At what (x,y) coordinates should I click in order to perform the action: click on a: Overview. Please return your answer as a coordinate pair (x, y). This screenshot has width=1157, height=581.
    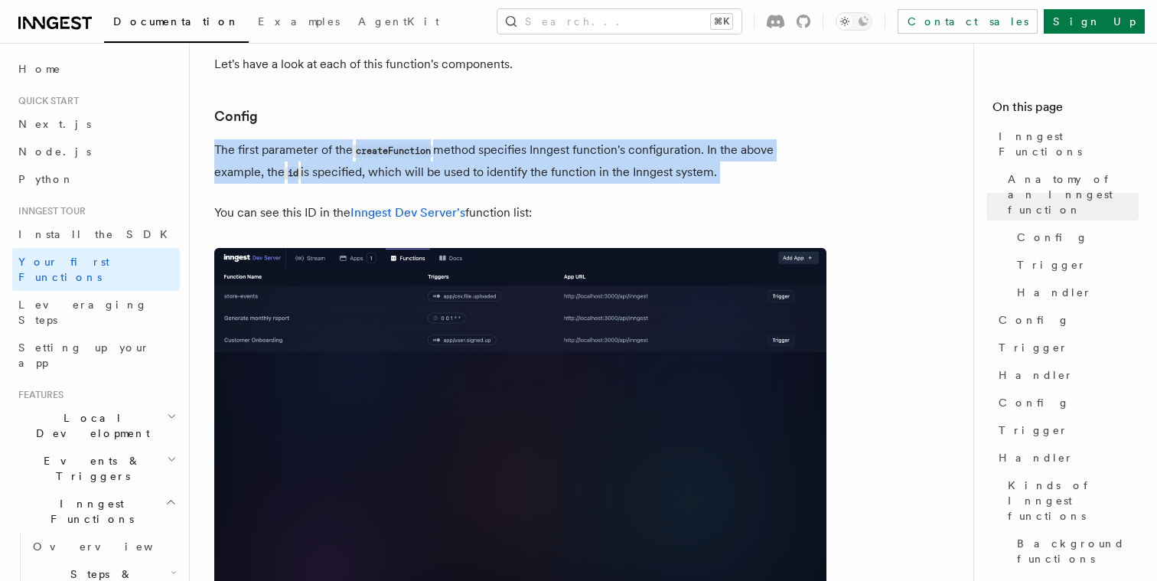
    Looking at the image, I should click on (103, 546).